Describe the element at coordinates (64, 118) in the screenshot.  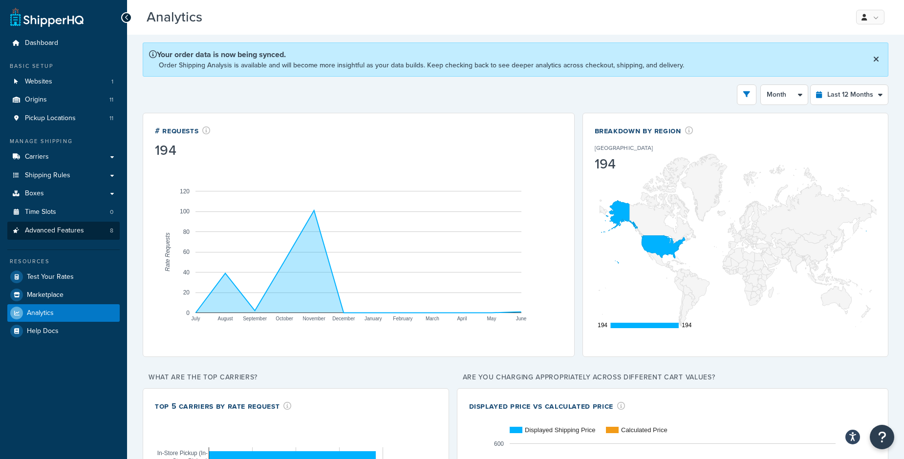
I see `li: Pickup Locations` at that location.